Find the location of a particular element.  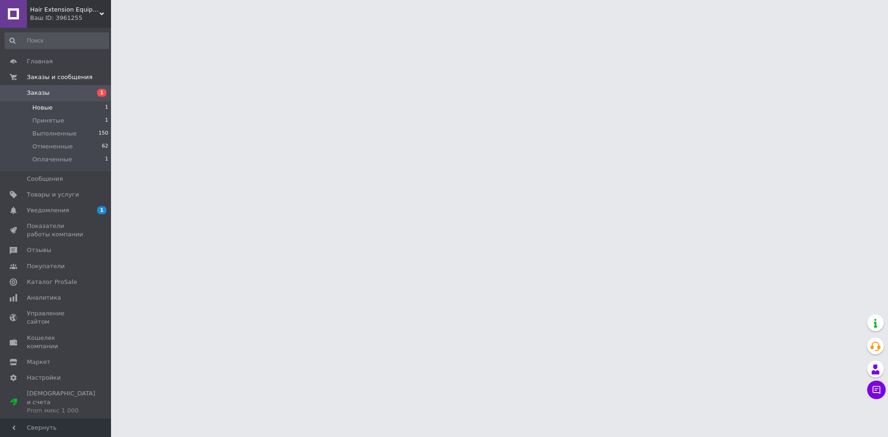

span: 62 is located at coordinates (105, 147).